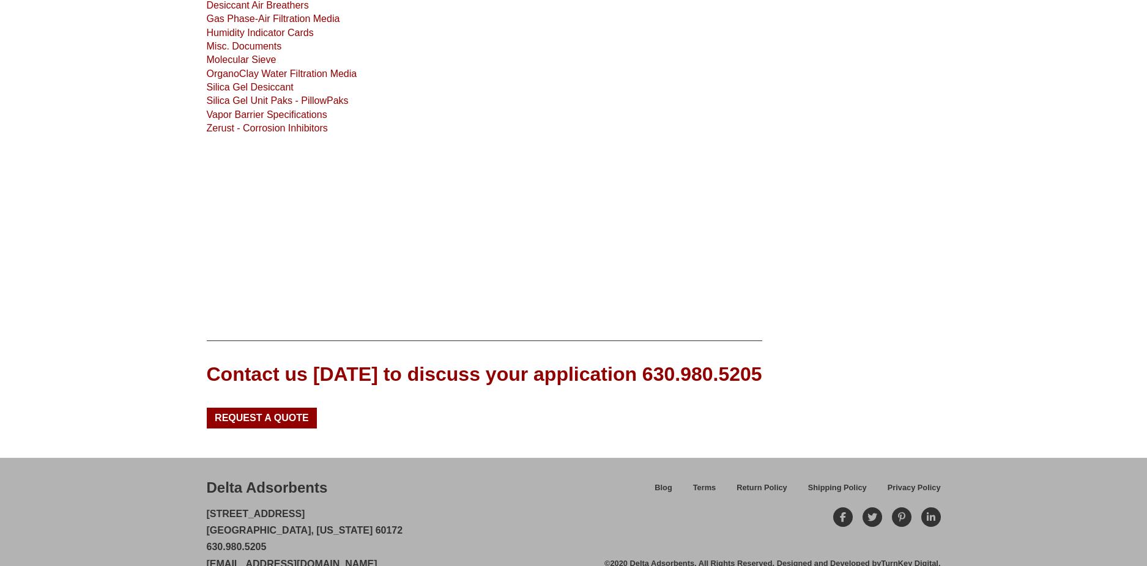 The image size is (1147, 566). Describe the element at coordinates (262, 418) in the screenshot. I see `a: Request a Quote` at that location.